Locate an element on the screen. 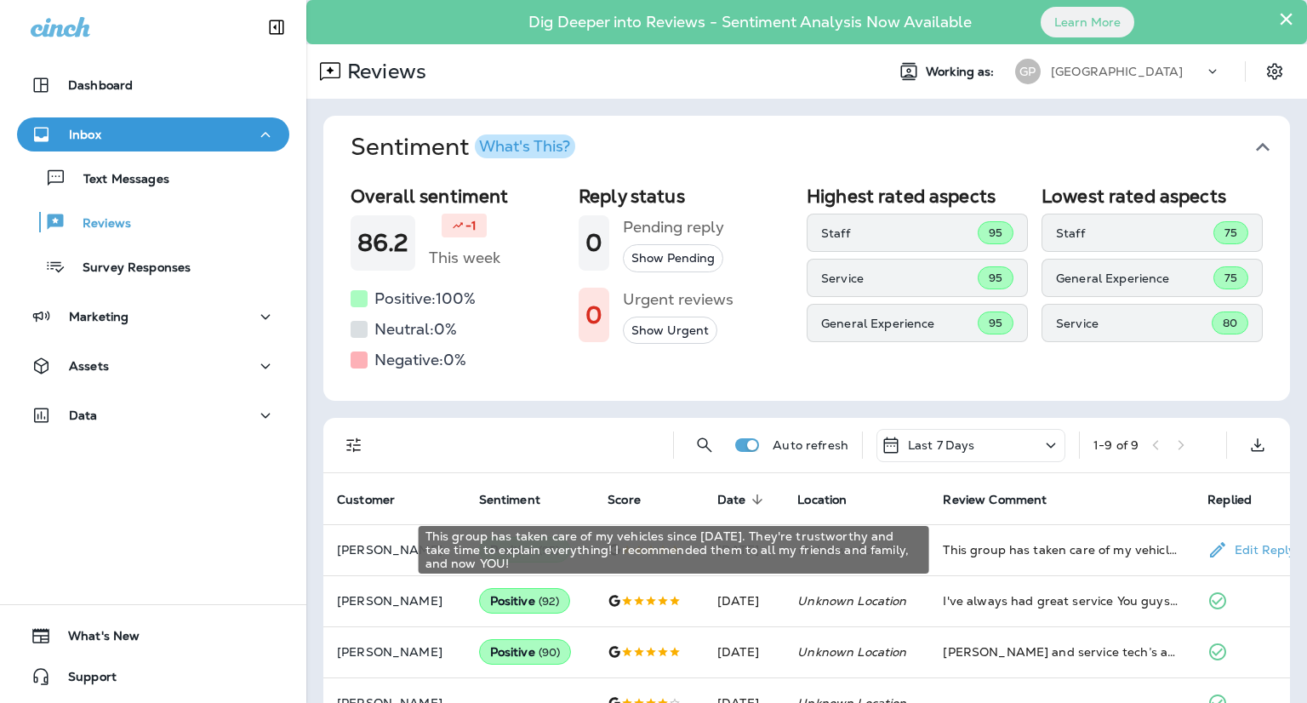 This screenshot has height=703, width=1307. button: Reviews is located at coordinates (153, 222).